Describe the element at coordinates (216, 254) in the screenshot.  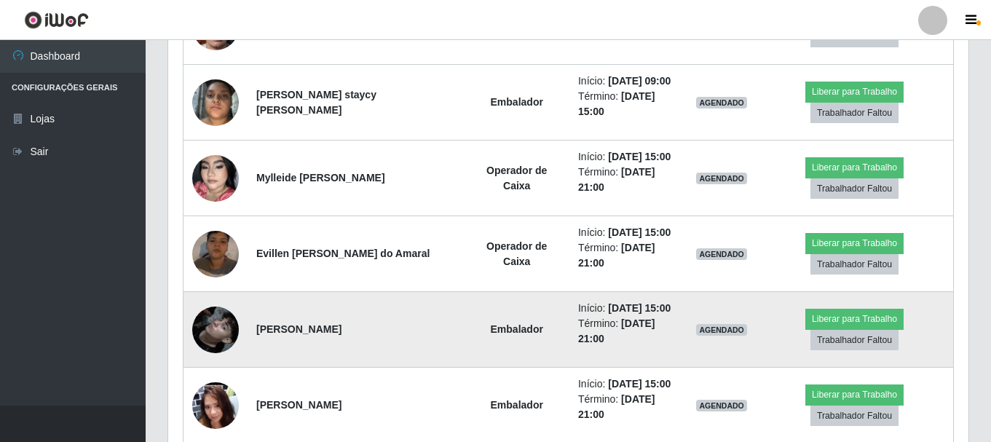
I see `img: 1751338751212.jpeg` at that location.